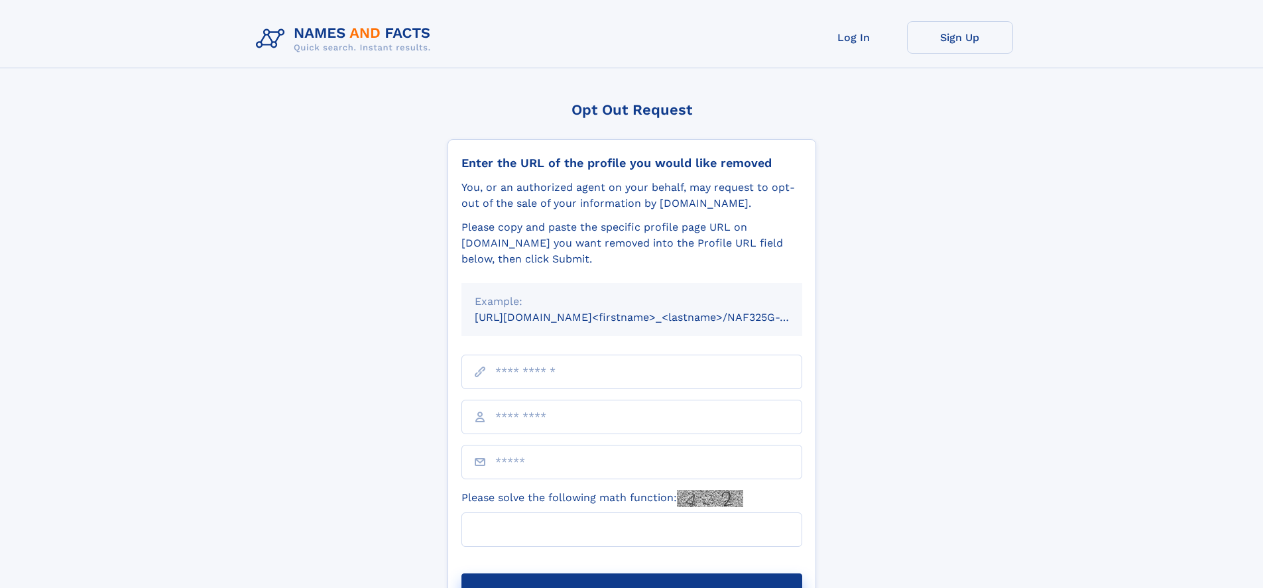  I want to click on div: Example:, so click(632, 302).